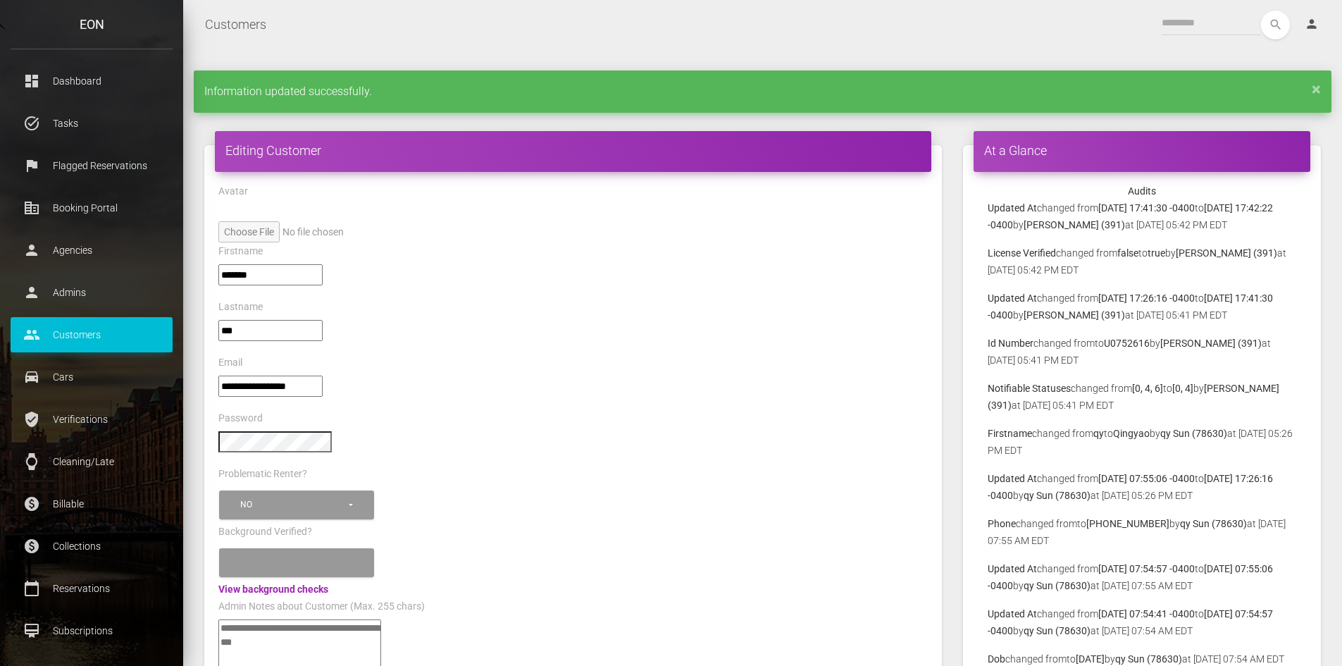  What do you see at coordinates (1156, 253) in the screenshot?
I see `b: true` at bounding box center [1156, 253].